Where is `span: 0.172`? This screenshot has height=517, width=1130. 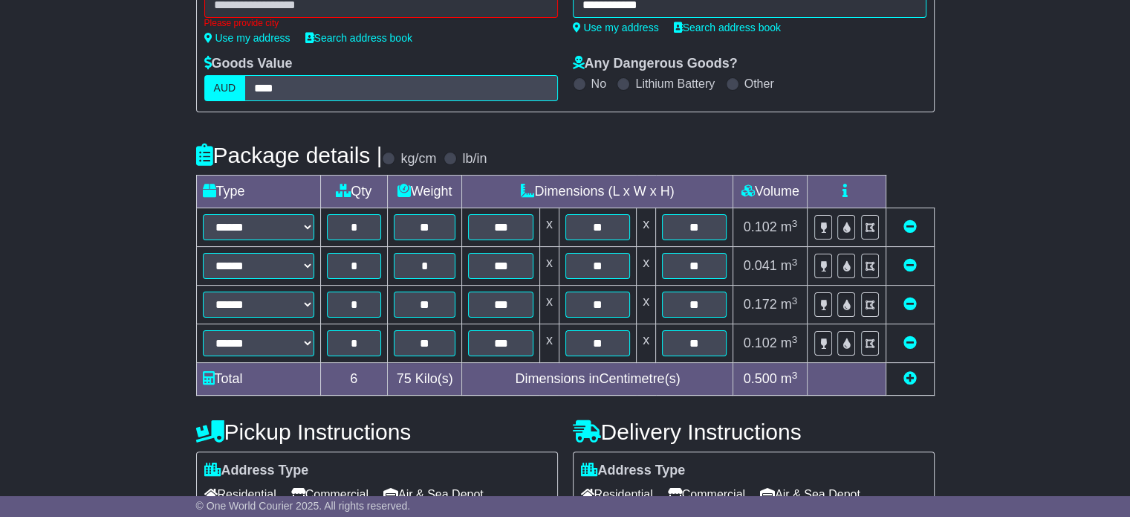
span: 0.172 is located at coordinates (760, 304).